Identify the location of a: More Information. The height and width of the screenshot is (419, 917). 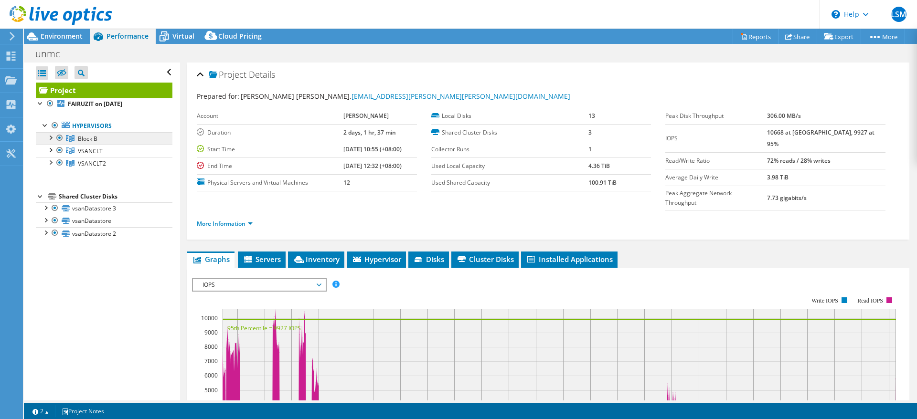
(224, 223).